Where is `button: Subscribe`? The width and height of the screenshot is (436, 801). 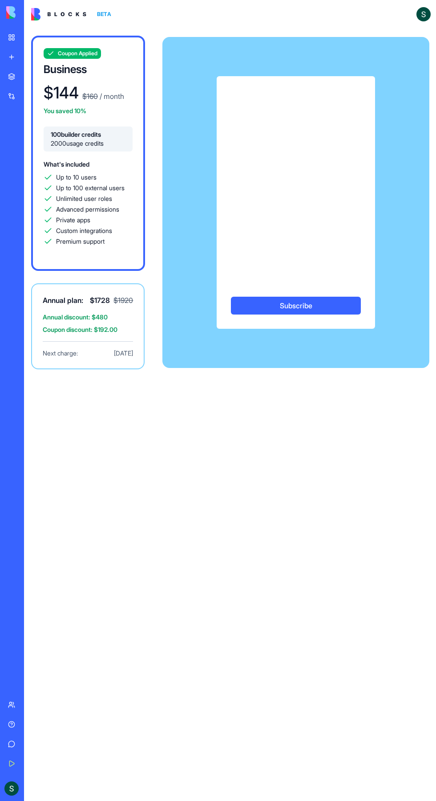 button: Subscribe is located at coordinates (296, 306).